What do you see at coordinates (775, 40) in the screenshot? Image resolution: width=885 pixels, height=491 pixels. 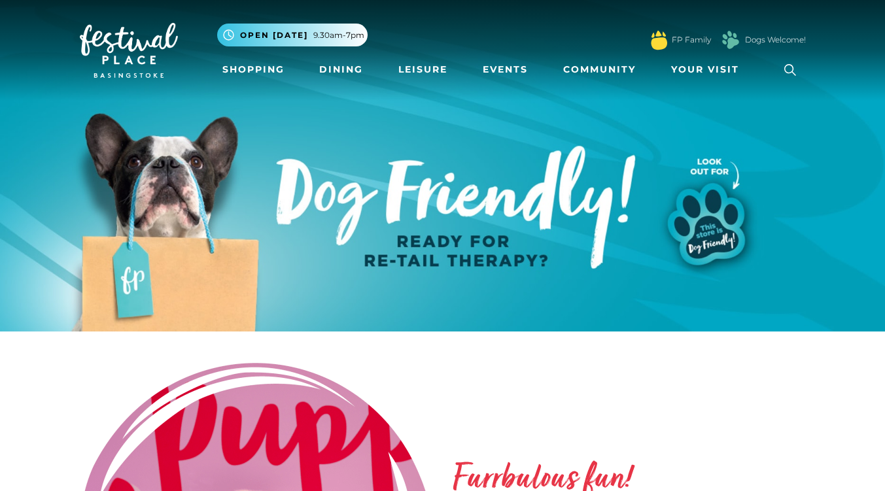 I see `a: Dogs Welcome!` at bounding box center [775, 40].